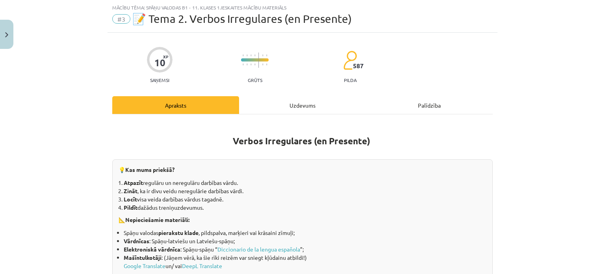  Describe the element at coordinates (176, 105) in the screenshot. I see `div: Apraksts` at that location.